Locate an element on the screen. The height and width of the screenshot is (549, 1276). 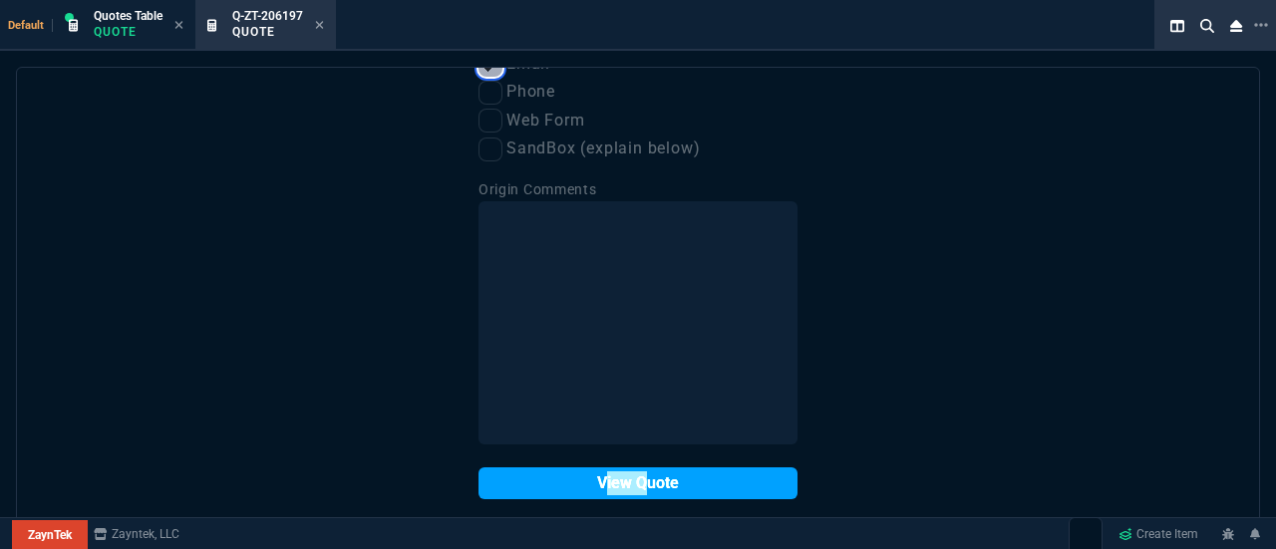
nx-icon: Search is located at coordinates (1207, 26).